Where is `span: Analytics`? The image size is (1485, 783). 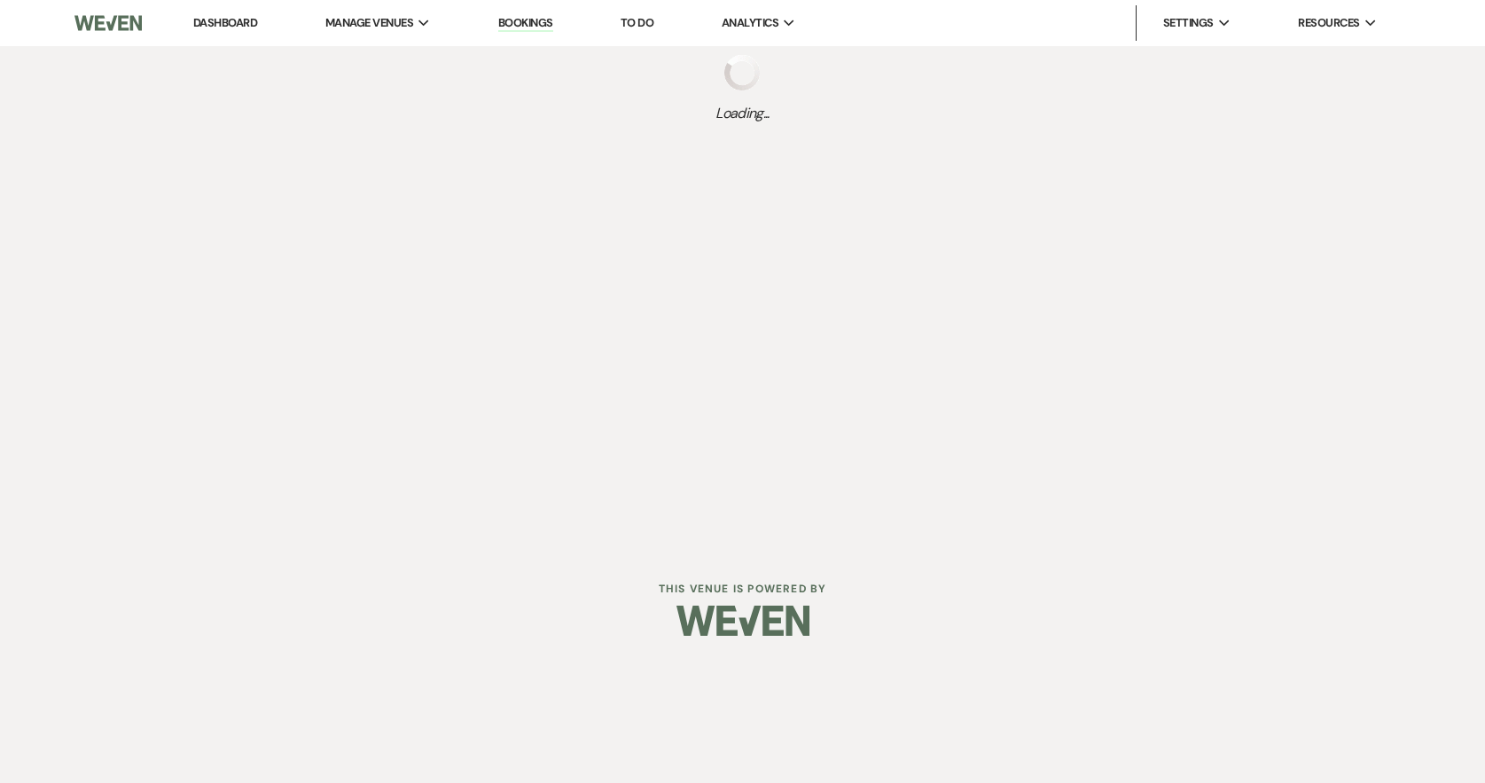
span: Analytics is located at coordinates (750, 23).